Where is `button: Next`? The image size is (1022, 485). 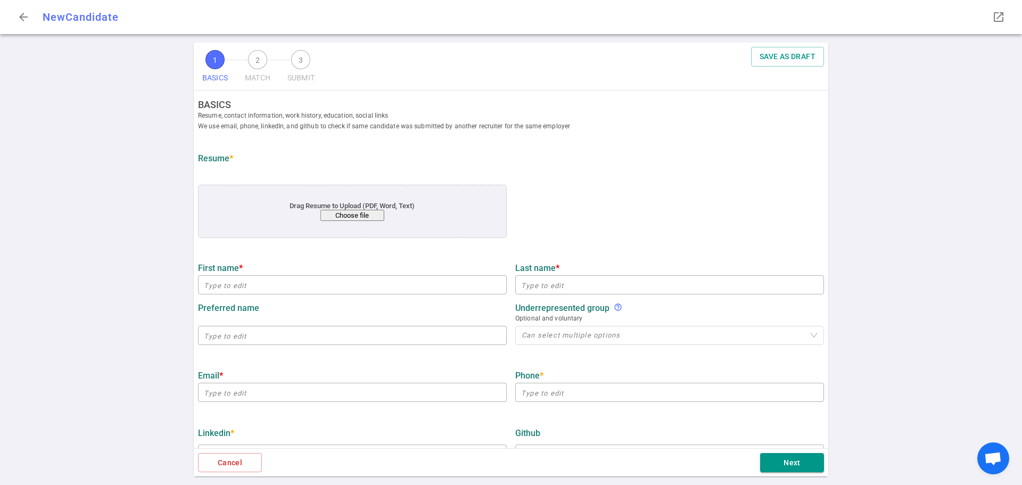
button: Next is located at coordinates (792, 462).